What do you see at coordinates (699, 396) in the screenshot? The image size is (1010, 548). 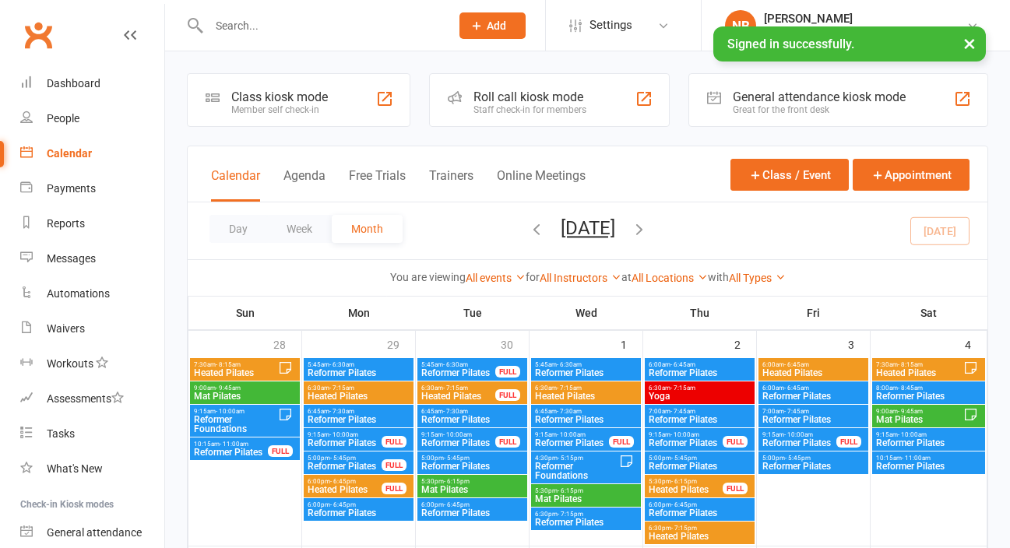 I see `span: Yoga` at bounding box center [699, 396].